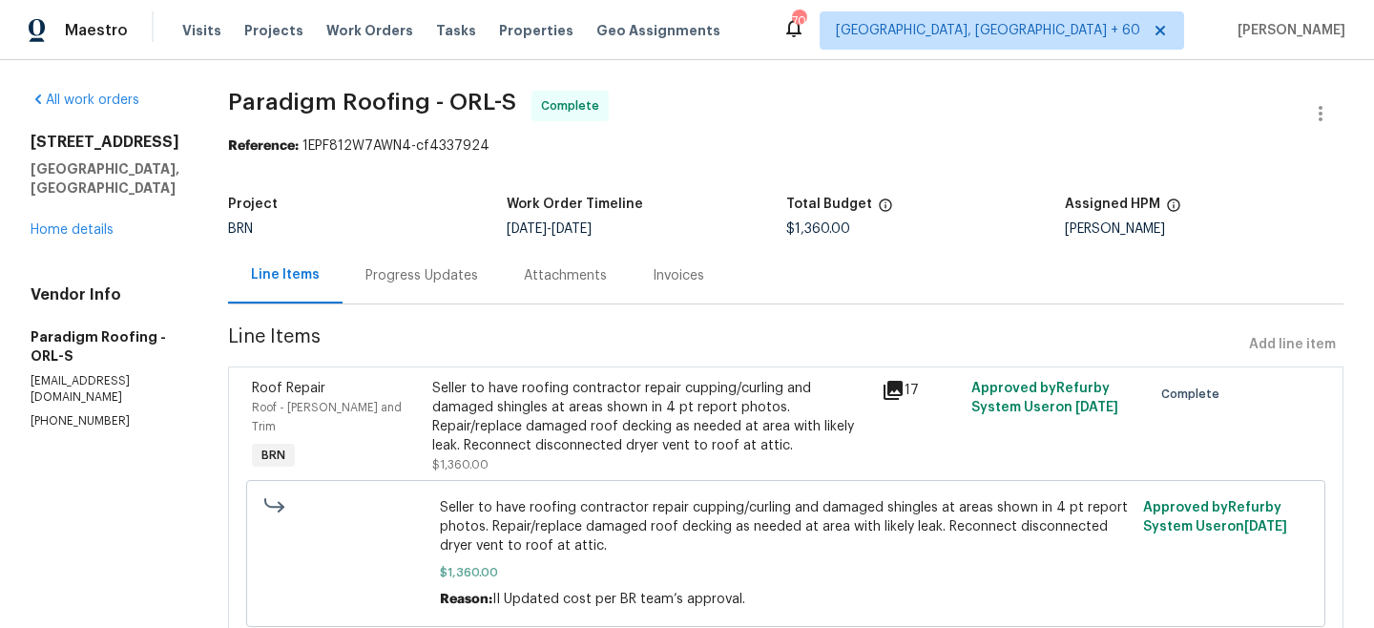 The height and width of the screenshot is (628, 1374). I want to click on span: Properties, so click(536, 31).